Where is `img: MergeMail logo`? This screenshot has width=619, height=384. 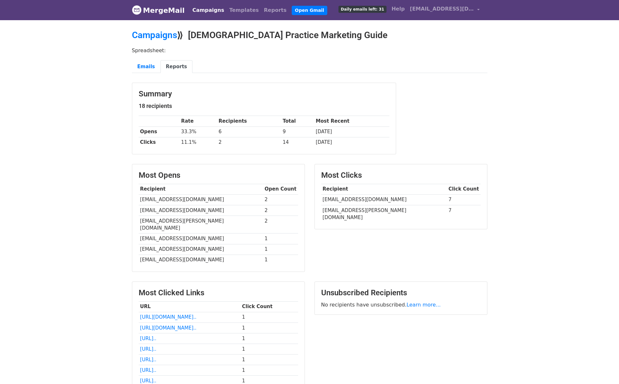 img: MergeMail logo is located at coordinates (137, 10).